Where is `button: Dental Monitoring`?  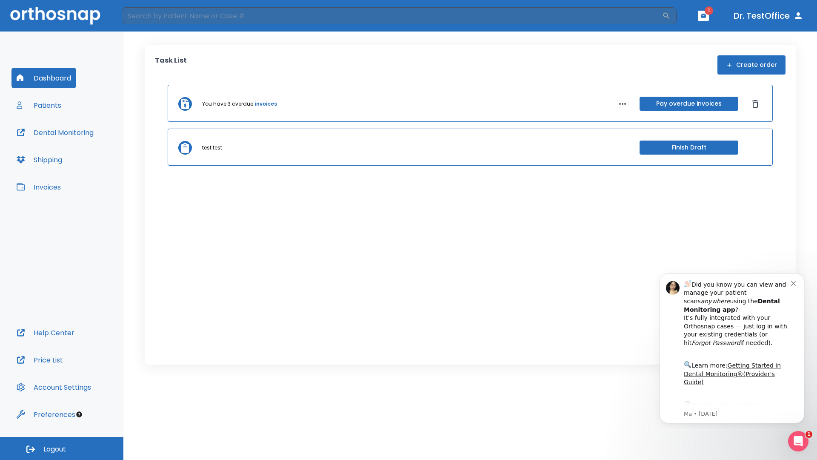
button: Dental Monitoring is located at coordinates (55, 132).